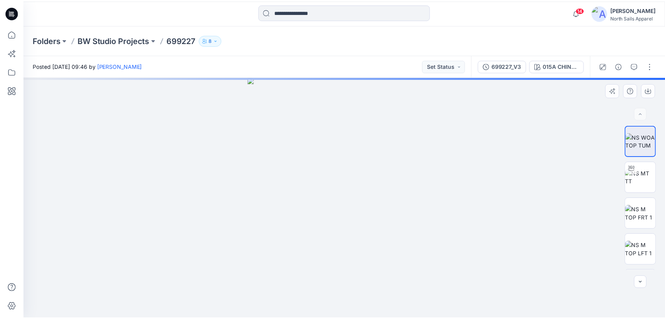 This screenshot has width=665, height=319. Describe the element at coordinates (183, 40) in the screenshot. I see `p: 699227` at that location.